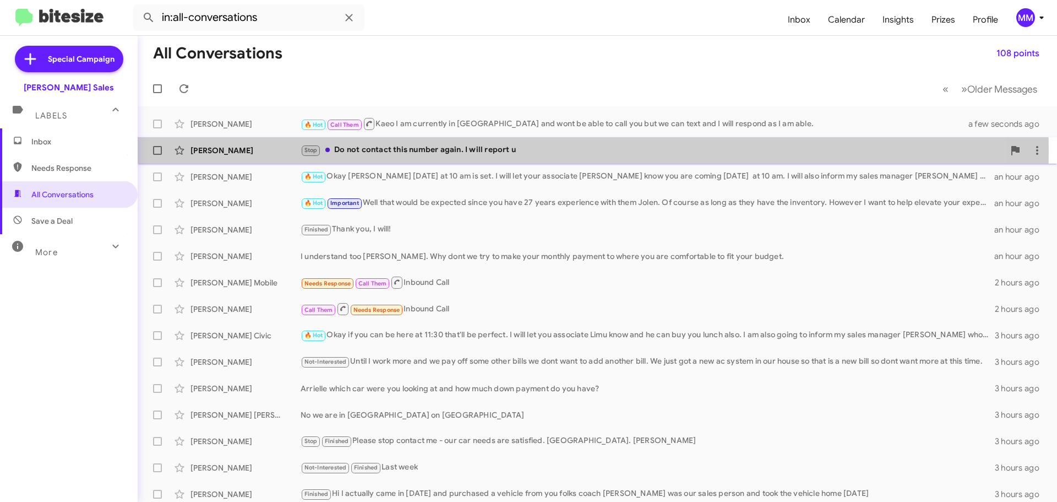 The width and height of the screenshot is (1057, 502). I want to click on a: Special Campaign, so click(69, 59).